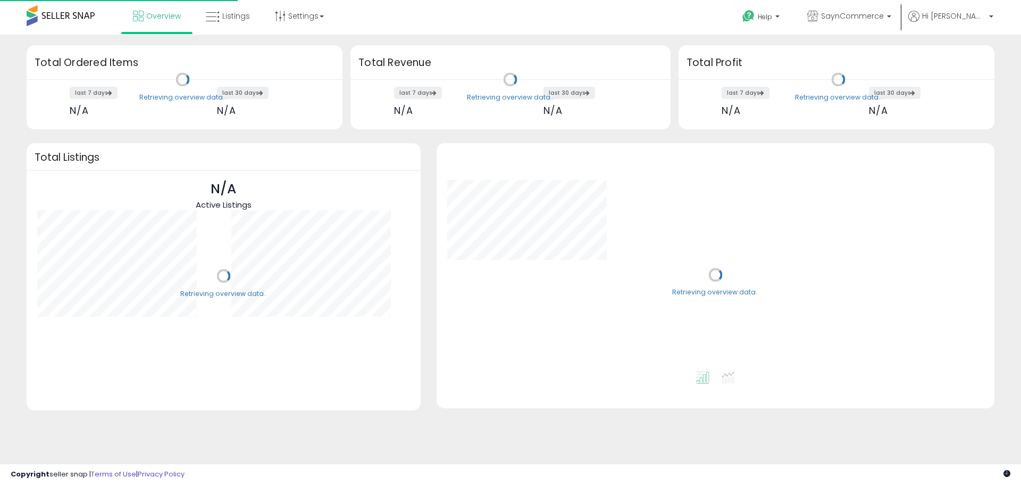  Describe the element at coordinates (113, 474) in the screenshot. I see `a: Terms of Use` at that location.